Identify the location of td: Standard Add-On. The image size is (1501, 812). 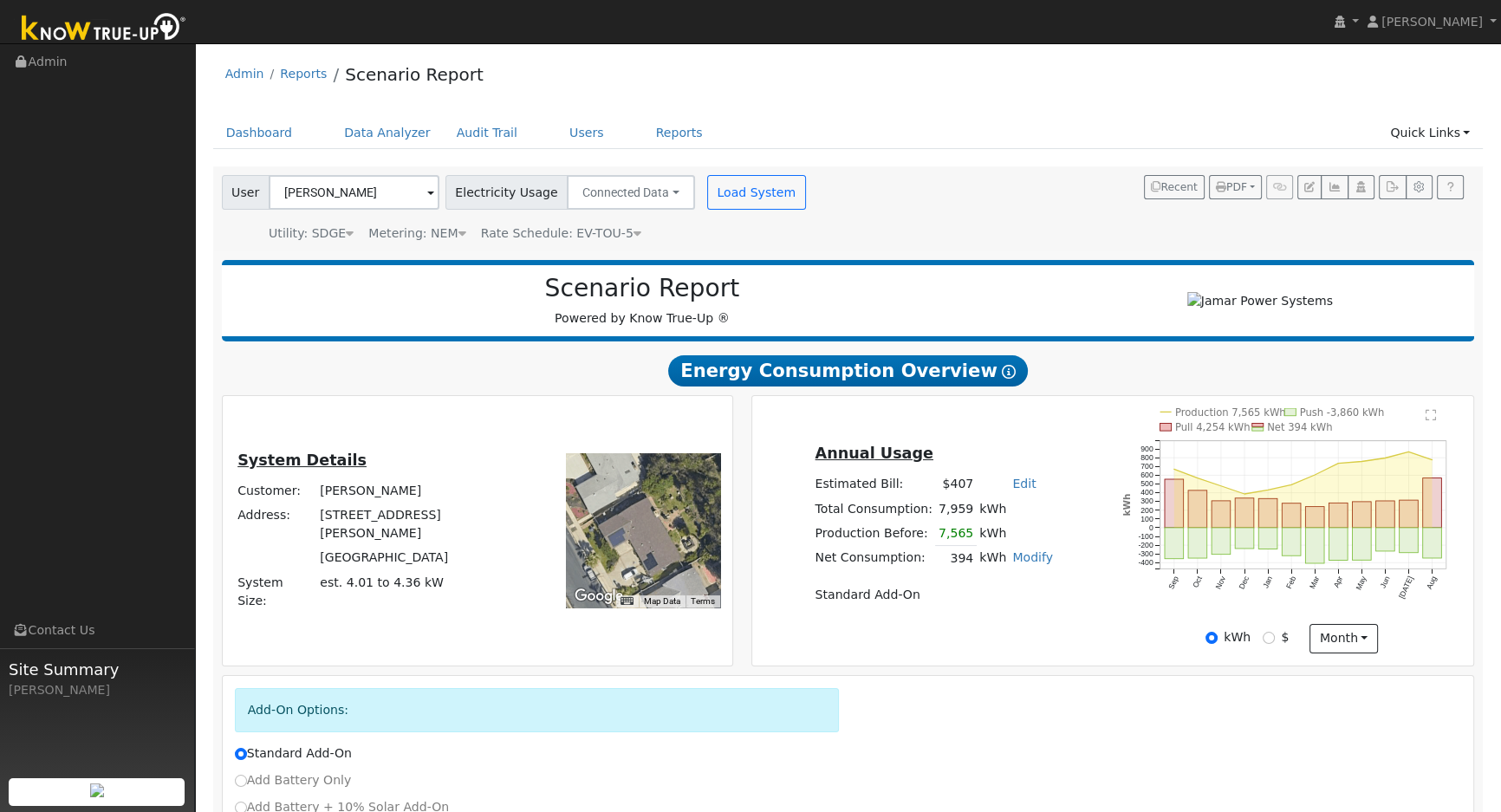
(933, 595).